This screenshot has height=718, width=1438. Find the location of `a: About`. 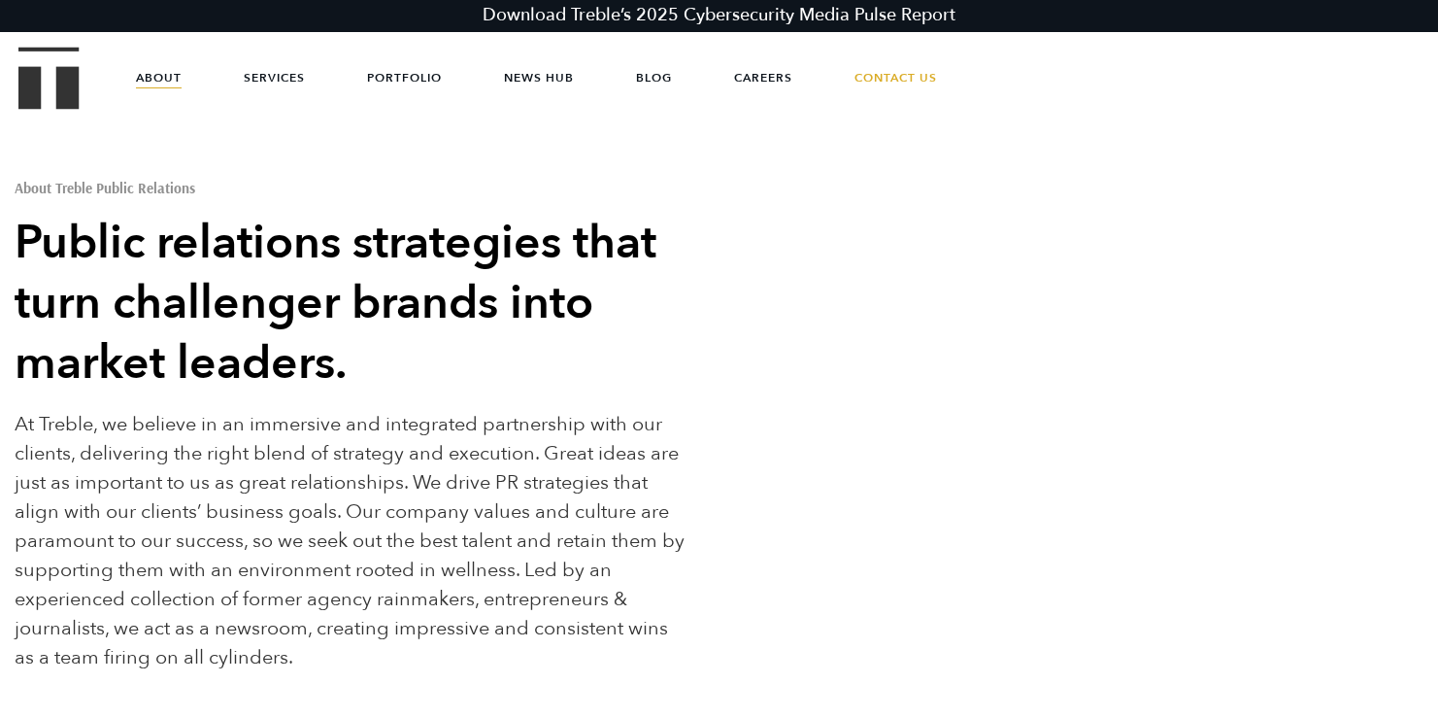

a: About is located at coordinates (158, 78).